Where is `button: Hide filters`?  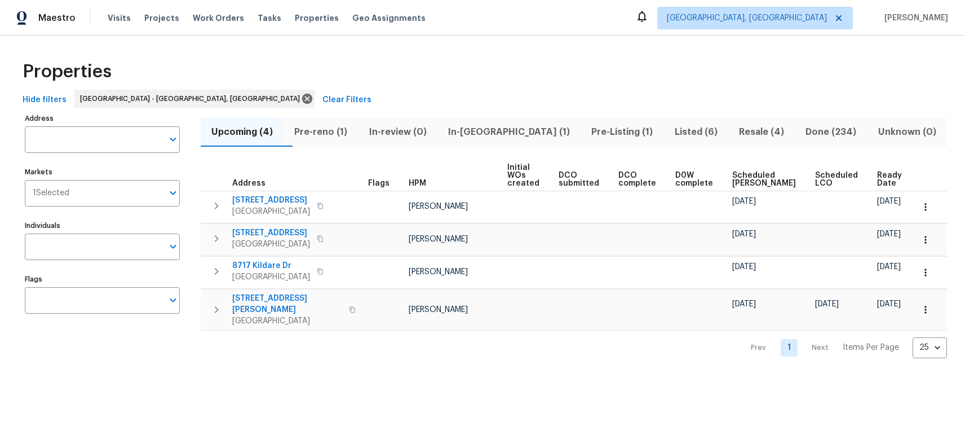
button: Hide filters is located at coordinates (45, 100).